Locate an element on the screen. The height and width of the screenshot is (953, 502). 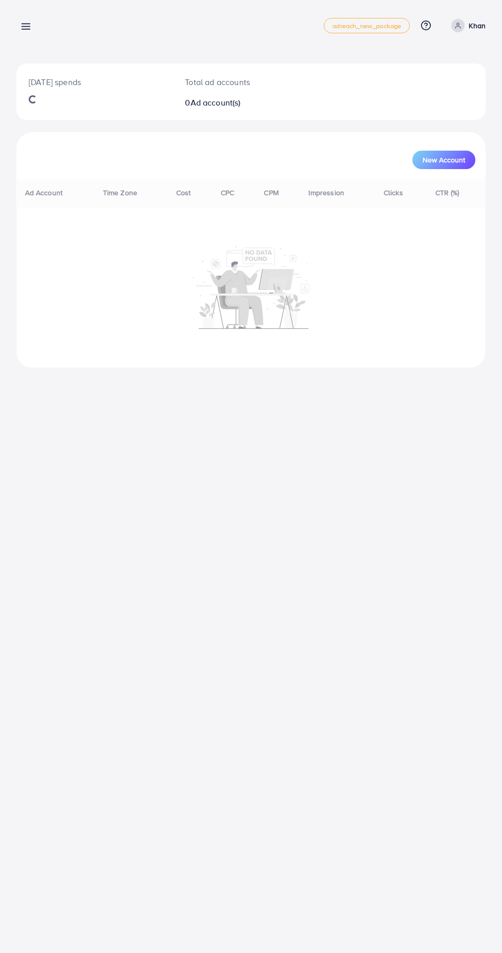
p: Khan is located at coordinates (477, 26).